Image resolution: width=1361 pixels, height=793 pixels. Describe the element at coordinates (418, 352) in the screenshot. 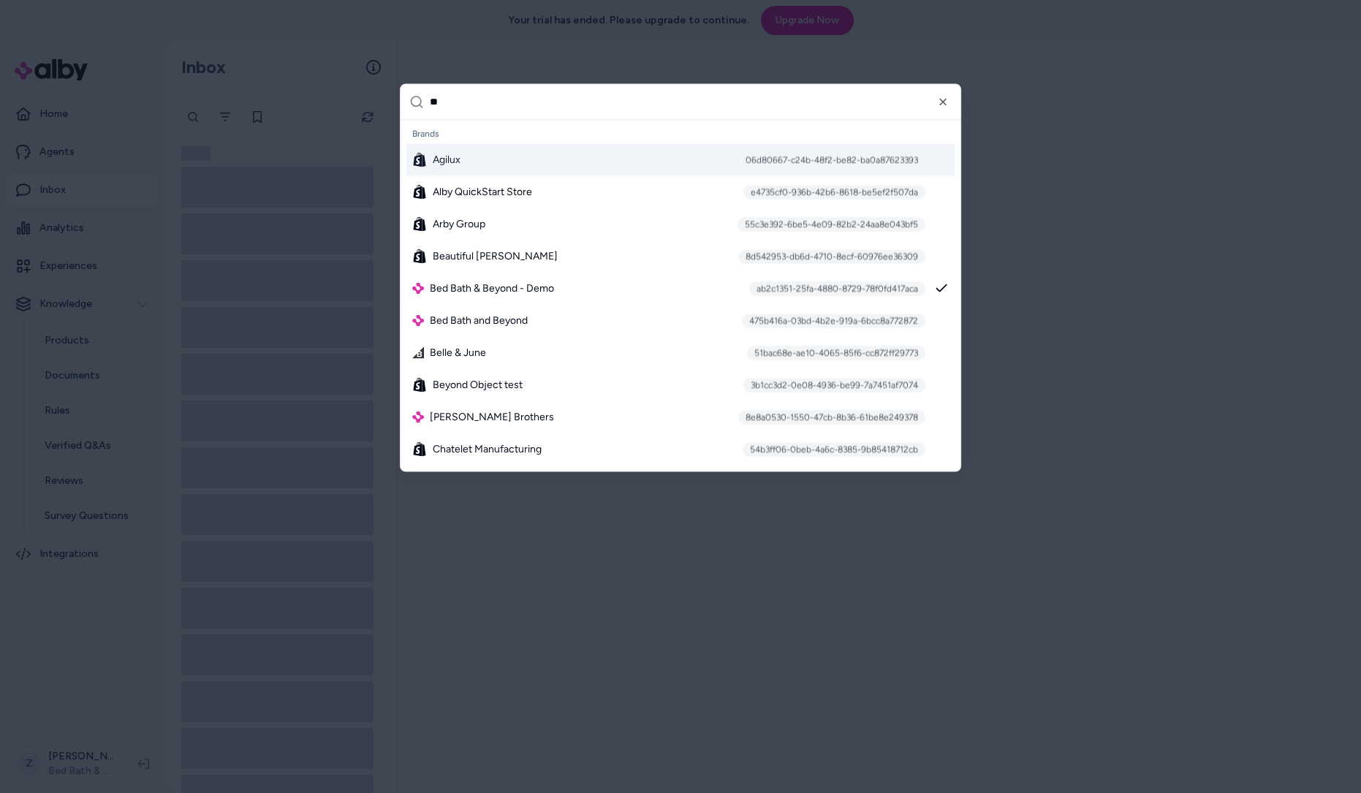

I see `img: bigcommerce-icon` at that location.